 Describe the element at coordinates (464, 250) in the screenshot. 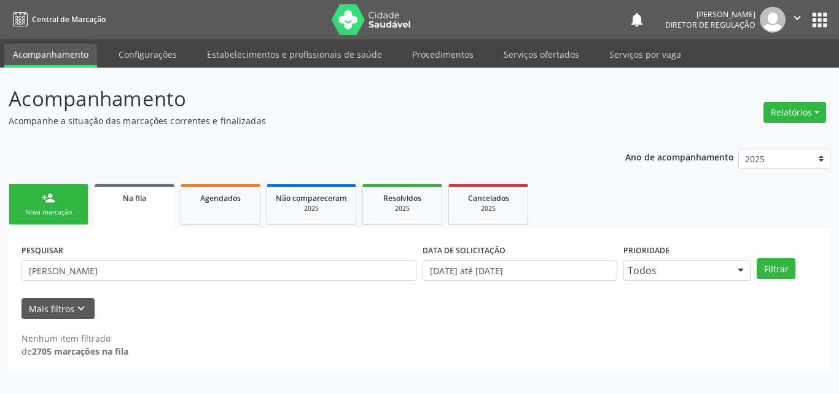

I see `label: DATA DE SOLICITAÇÃO` at that location.